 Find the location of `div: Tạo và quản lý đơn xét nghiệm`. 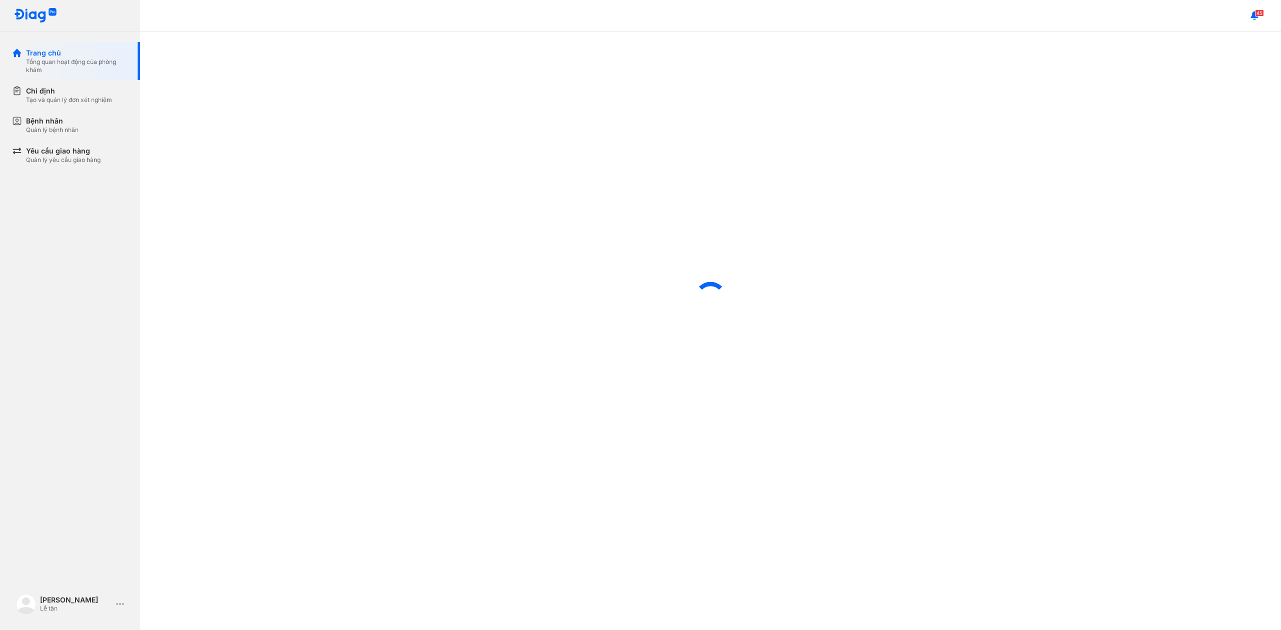

div: Tạo và quản lý đơn xét nghiệm is located at coordinates (69, 100).